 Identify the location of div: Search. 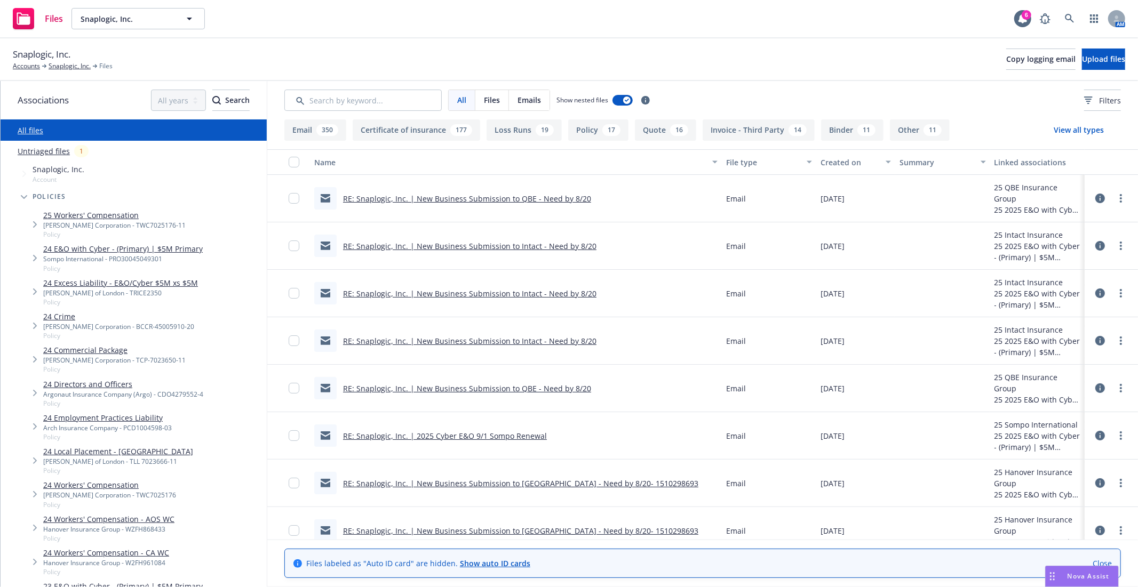
(231, 100).